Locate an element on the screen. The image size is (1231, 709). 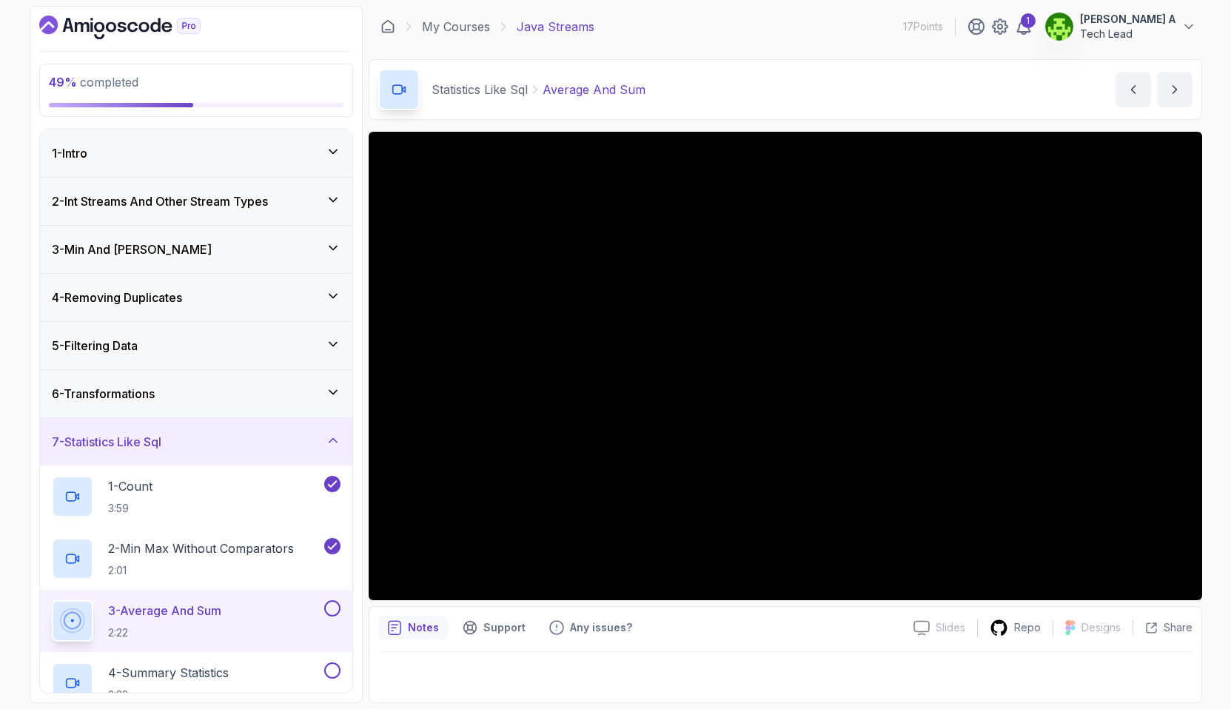
p: 2:01 is located at coordinates (201, 571).